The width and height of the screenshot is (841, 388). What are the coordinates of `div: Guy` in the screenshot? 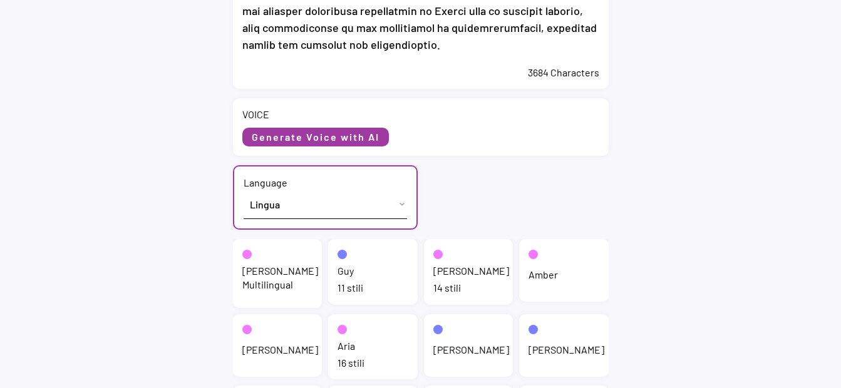 It's located at (346, 271).